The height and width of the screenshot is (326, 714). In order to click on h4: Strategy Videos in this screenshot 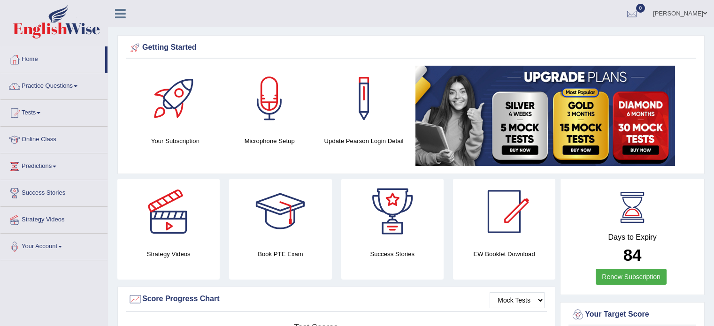, I will do `click(169, 254)`.